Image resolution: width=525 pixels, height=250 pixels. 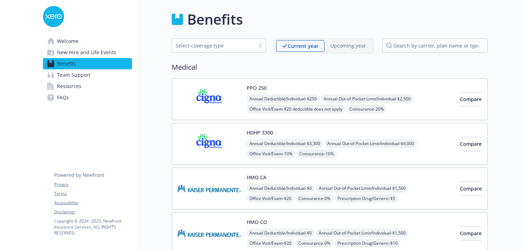 I want to click on span: Annual Out-of-Pocket Limit/Individual - $4,000, so click(x=370, y=143).